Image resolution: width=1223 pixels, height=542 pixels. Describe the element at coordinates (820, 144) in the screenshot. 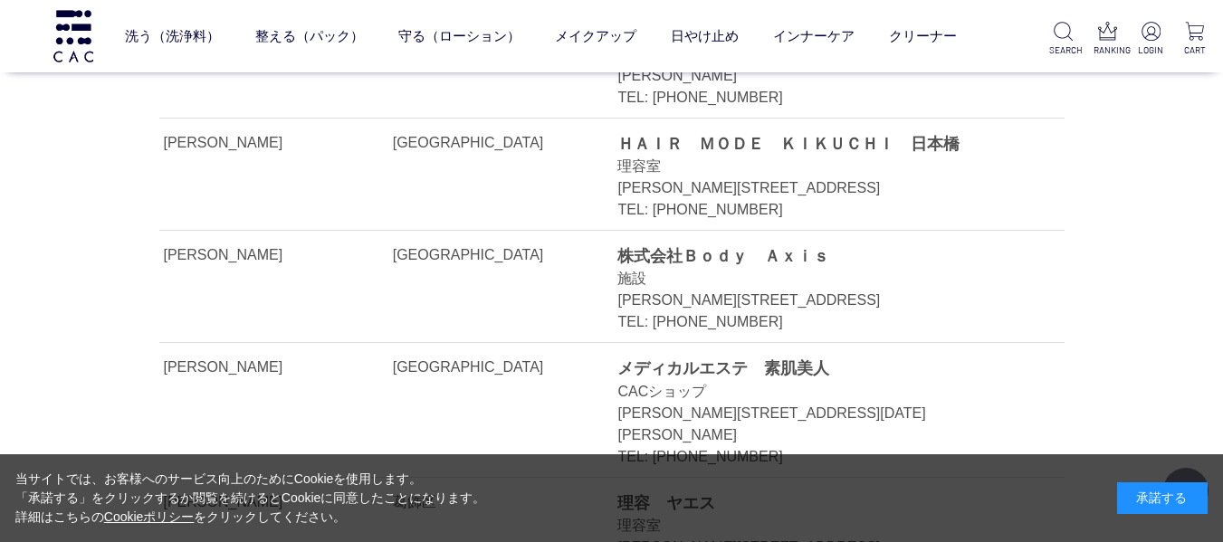

I see `div: ＨＡＩＲ ＭＯＤＥ ＫＩＫＵＣＨＩ 日本橋` at that location.